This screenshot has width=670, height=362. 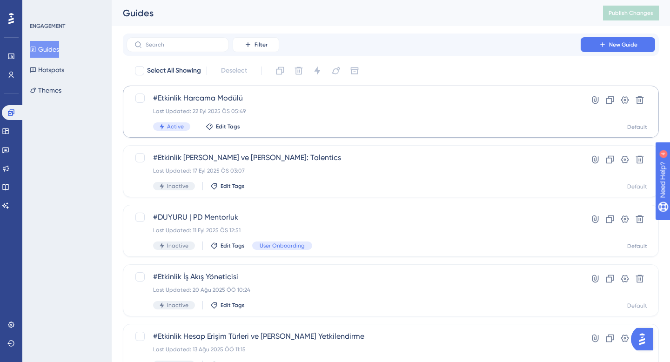 What do you see at coordinates (623, 45) in the screenshot?
I see `span: New Guide` at bounding box center [623, 45].